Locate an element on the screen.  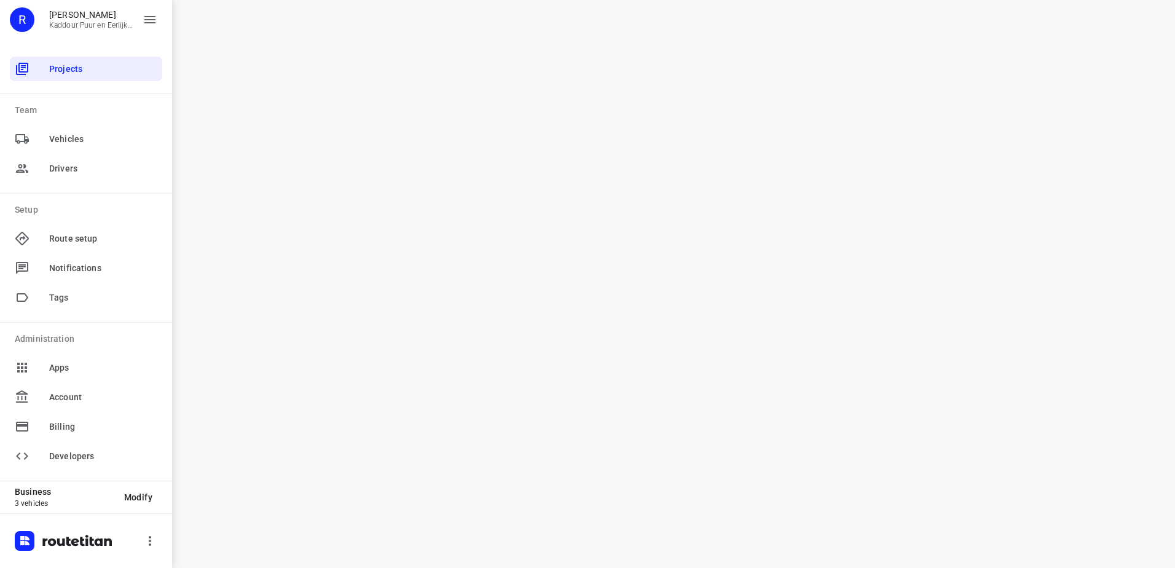
div: Developers is located at coordinates (86, 456).